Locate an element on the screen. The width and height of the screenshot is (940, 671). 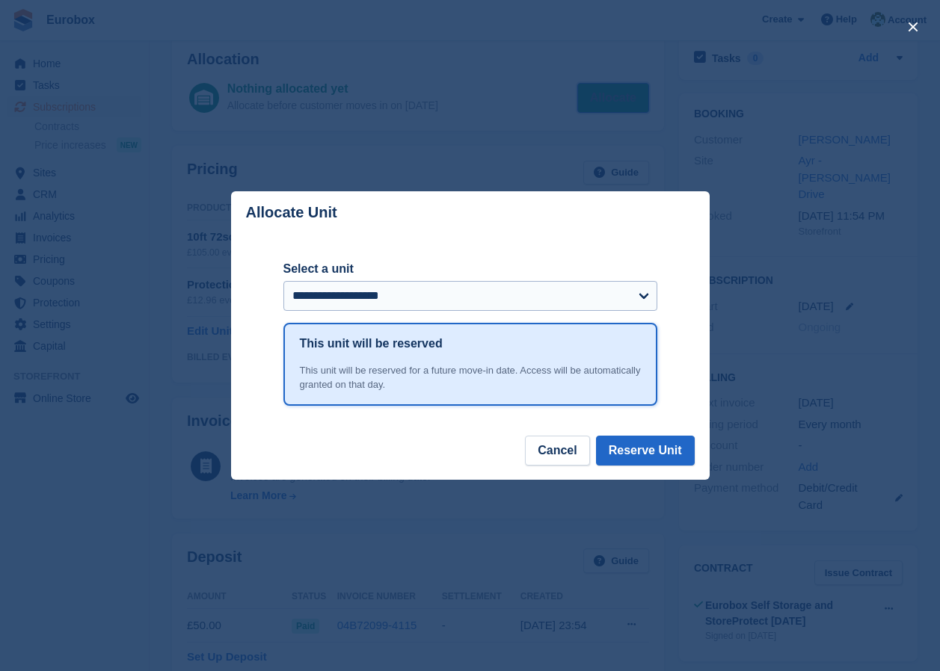
div: This unit will be reserved for a future move-in date. Access will be automatically granted on tha... is located at coordinates (470, 378).